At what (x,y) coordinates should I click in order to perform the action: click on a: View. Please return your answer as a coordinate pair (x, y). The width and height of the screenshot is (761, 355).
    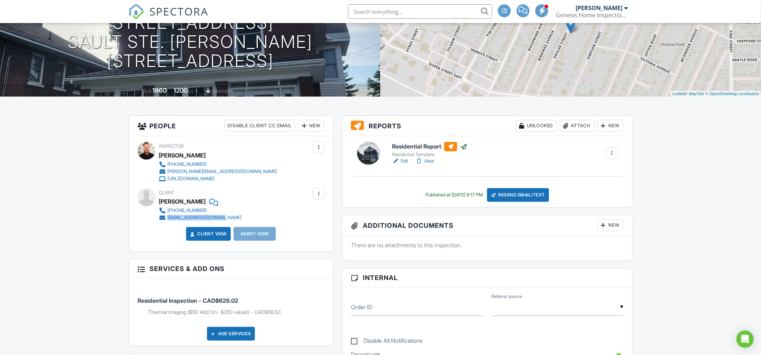
    Looking at the image, I should click on (425, 161).